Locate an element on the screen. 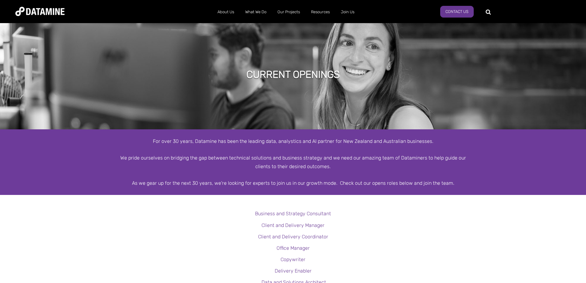  div: We pride ourselves on bridging the gap between technical solutions and business strategy and we n... is located at coordinates (293, 162).